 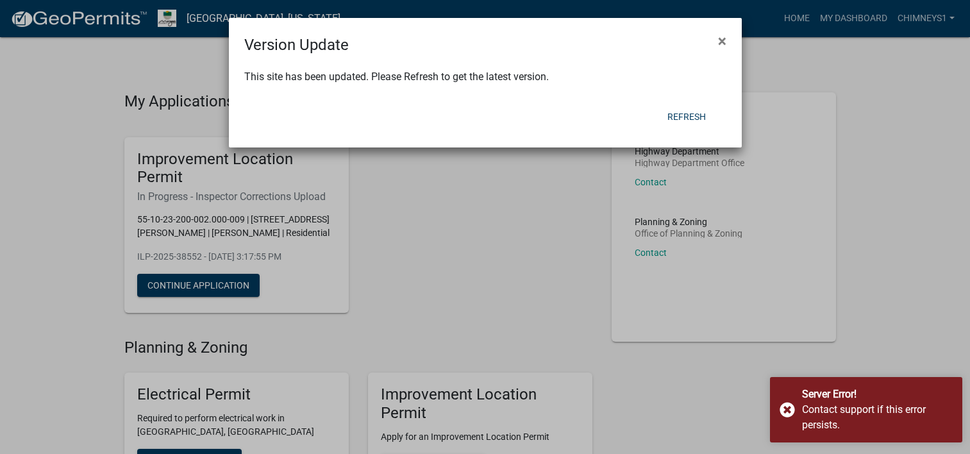 I want to click on div: This site has been updated. Please Refresh to get the latest version., so click(x=485, y=78).